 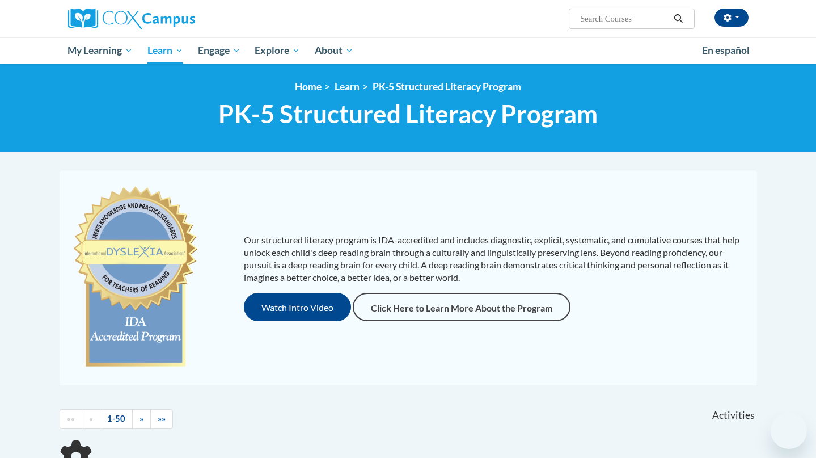 What do you see at coordinates (334, 50) in the screenshot?
I see `span: About` at bounding box center [334, 50].